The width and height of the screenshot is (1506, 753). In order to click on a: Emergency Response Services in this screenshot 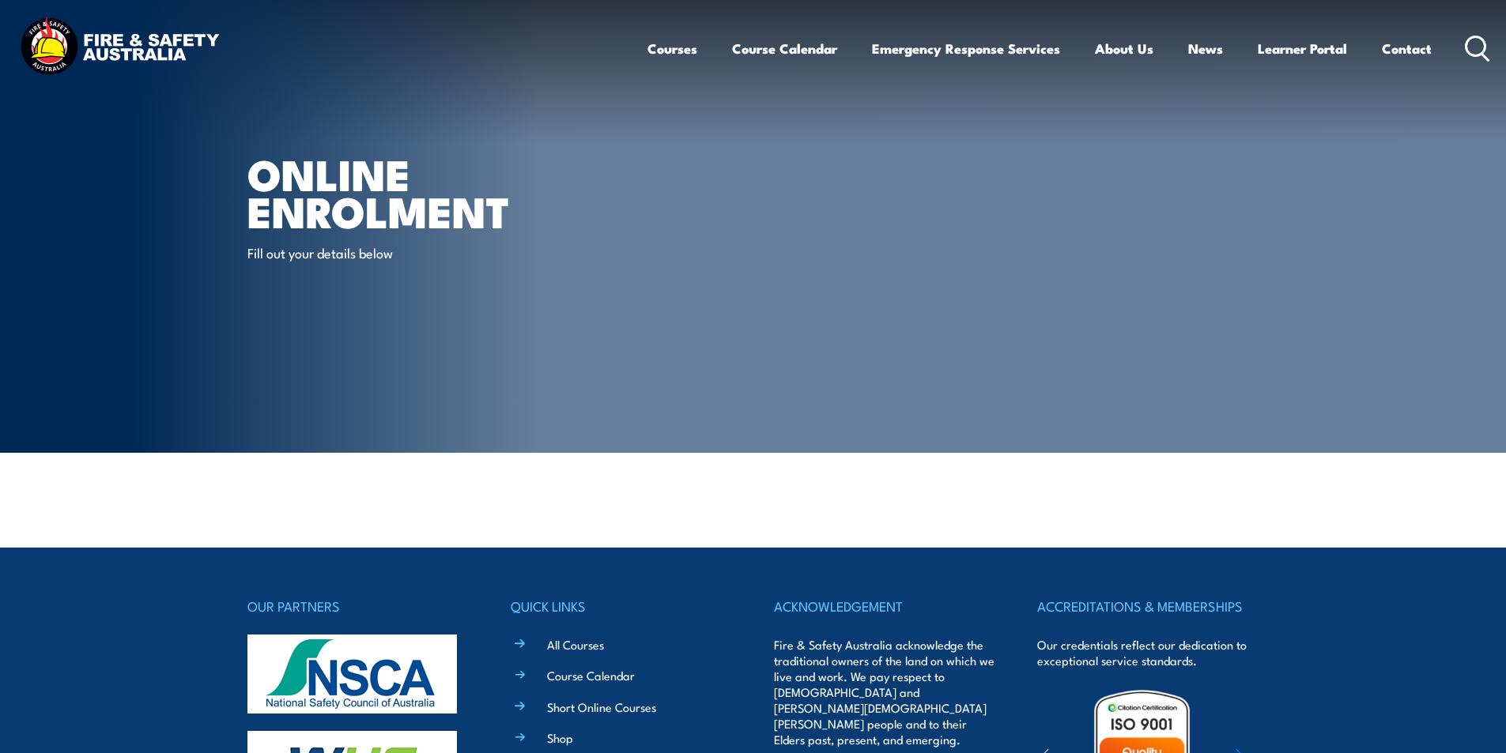, I will do `click(966, 48)`.